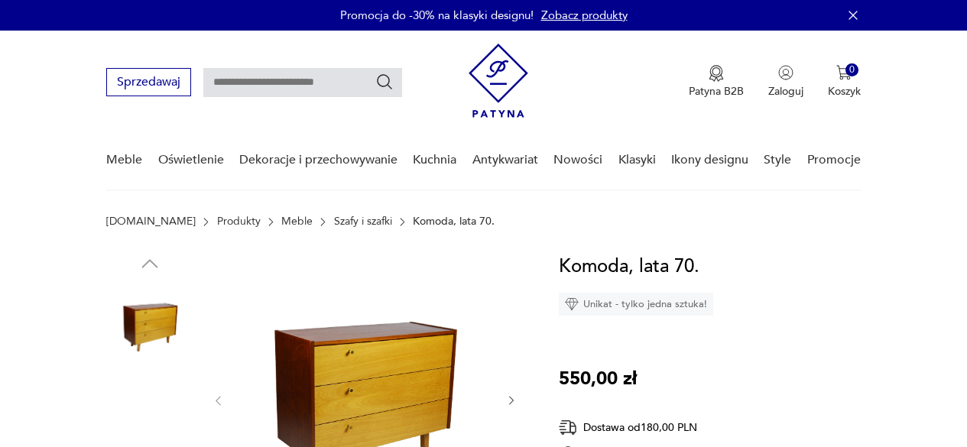 This screenshot has width=967, height=447. What do you see at coordinates (148, 82) in the screenshot?
I see `button: Sprzedawaj` at bounding box center [148, 82].